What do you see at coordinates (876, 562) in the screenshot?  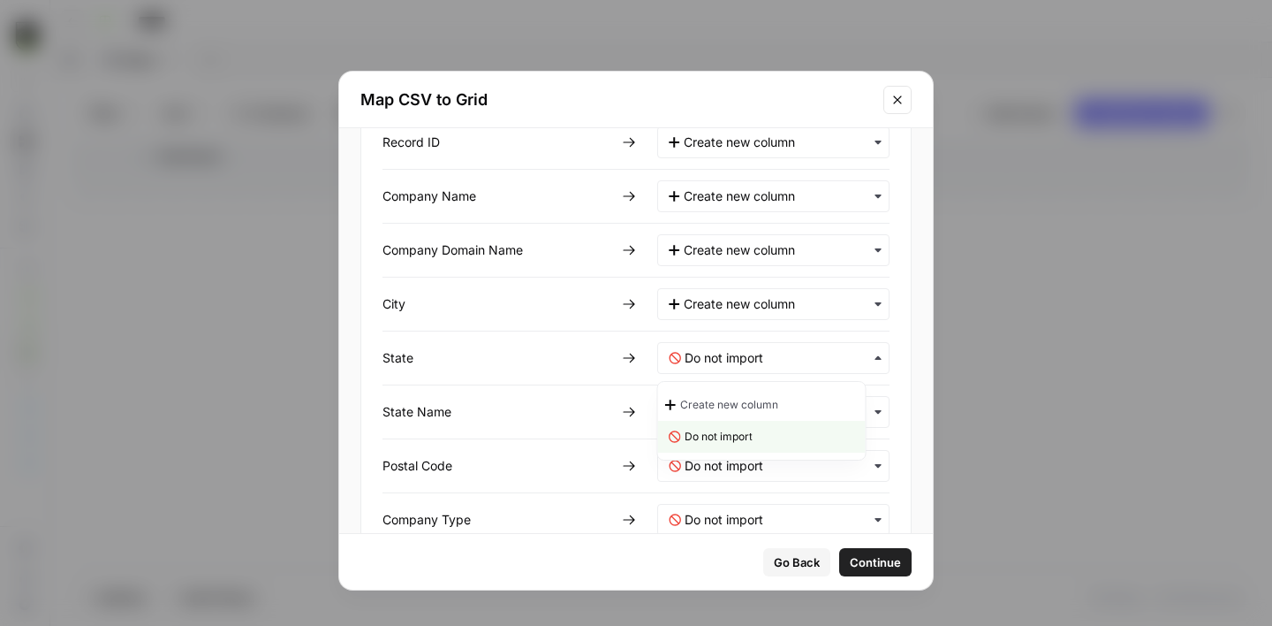 I see `button: Continue` at bounding box center [876, 562].